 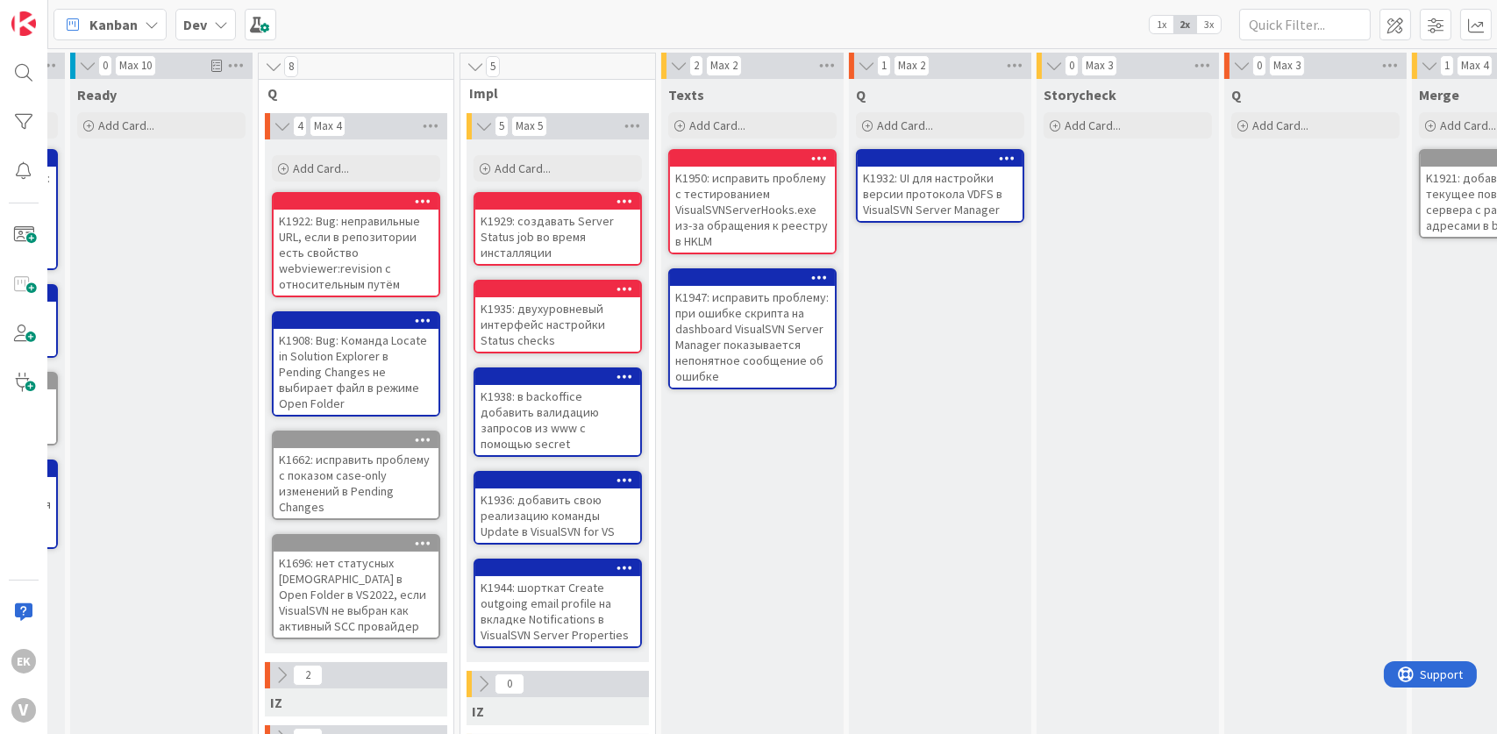 What do you see at coordinates (24, 710) in the screenshot?
I see `div: V` at bounding box center [24, 710].